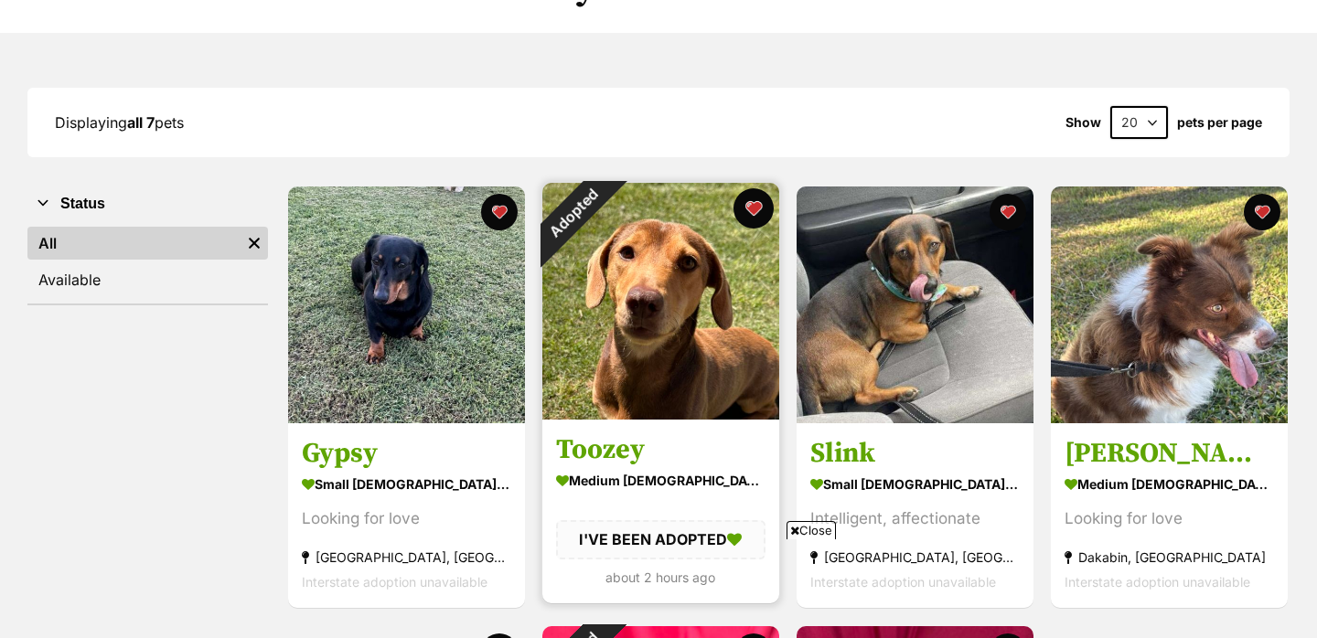 Image resolution: width=1317 pixels, height=638 pixels. I want to click on h3: Gypsy, so click(406, 455).